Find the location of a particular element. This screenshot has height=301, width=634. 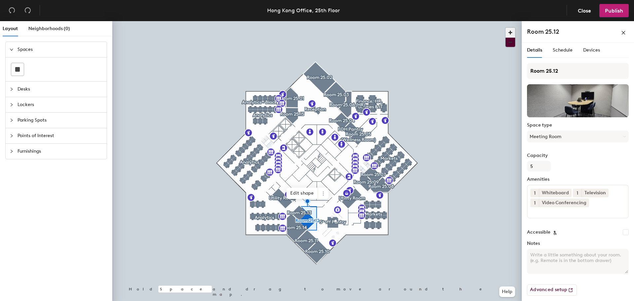

span: Points of Interest is located at coordinates (60, 136).